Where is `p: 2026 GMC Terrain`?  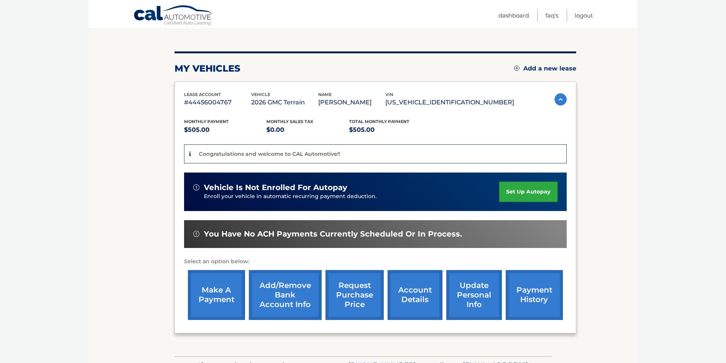 p: 2026 GMC Terrain is located at coordinates (285, 103).